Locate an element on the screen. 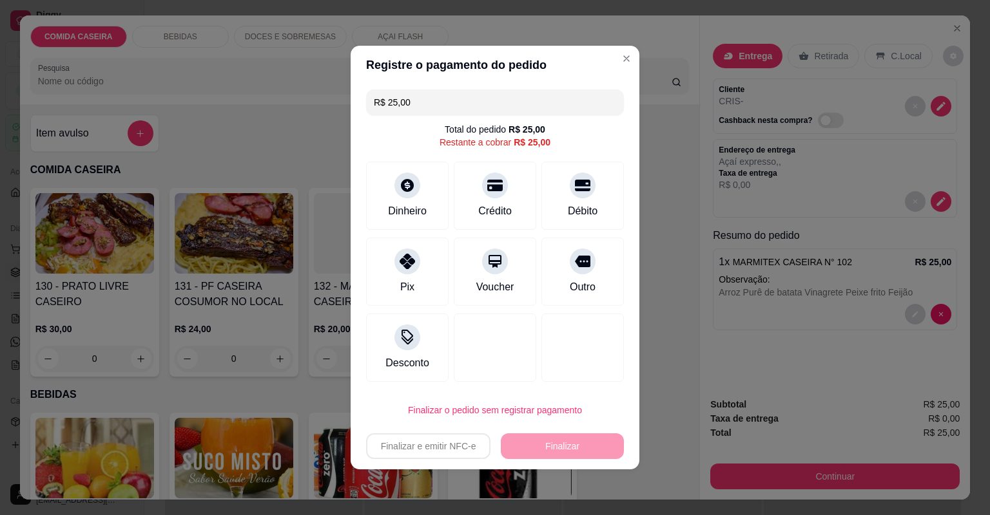 This screenshot has height=515, width=990. header: Registre o pagamento do pedido is located at coordinates (495, 65).